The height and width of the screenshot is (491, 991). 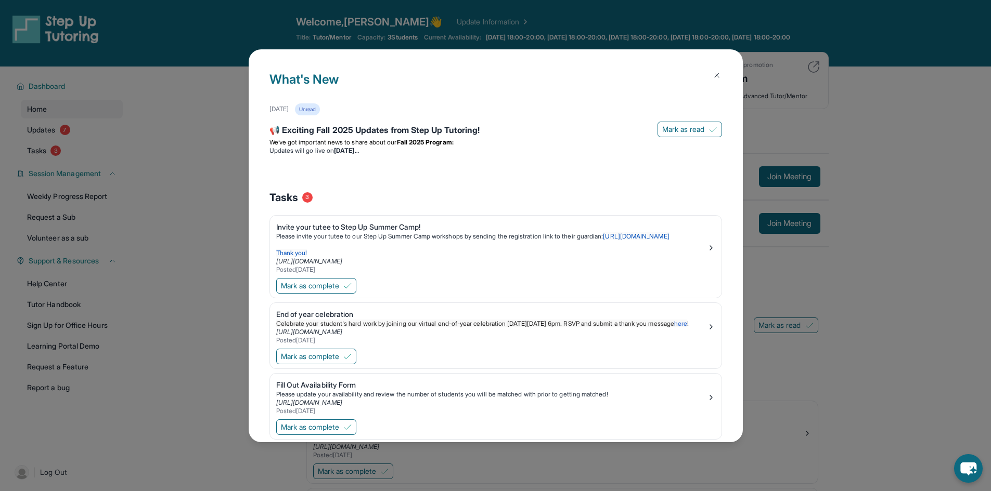 What do you see at coordinates (425, 142) in the screenshot?
I see `strong: Fall 2025 Program:` at bounding box center [425, 142].